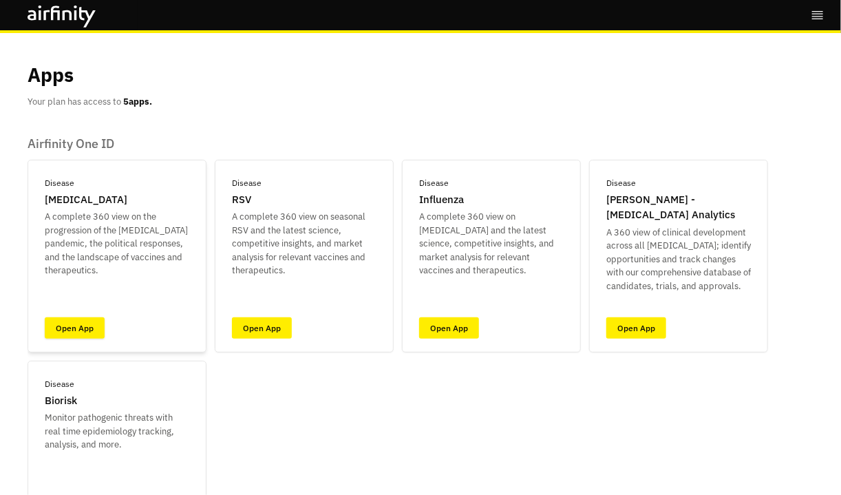  What do you see at coordinates (420, 144) in the screenshot?
I see `p: Airfinity One ID` at bounding box center [420, 144].